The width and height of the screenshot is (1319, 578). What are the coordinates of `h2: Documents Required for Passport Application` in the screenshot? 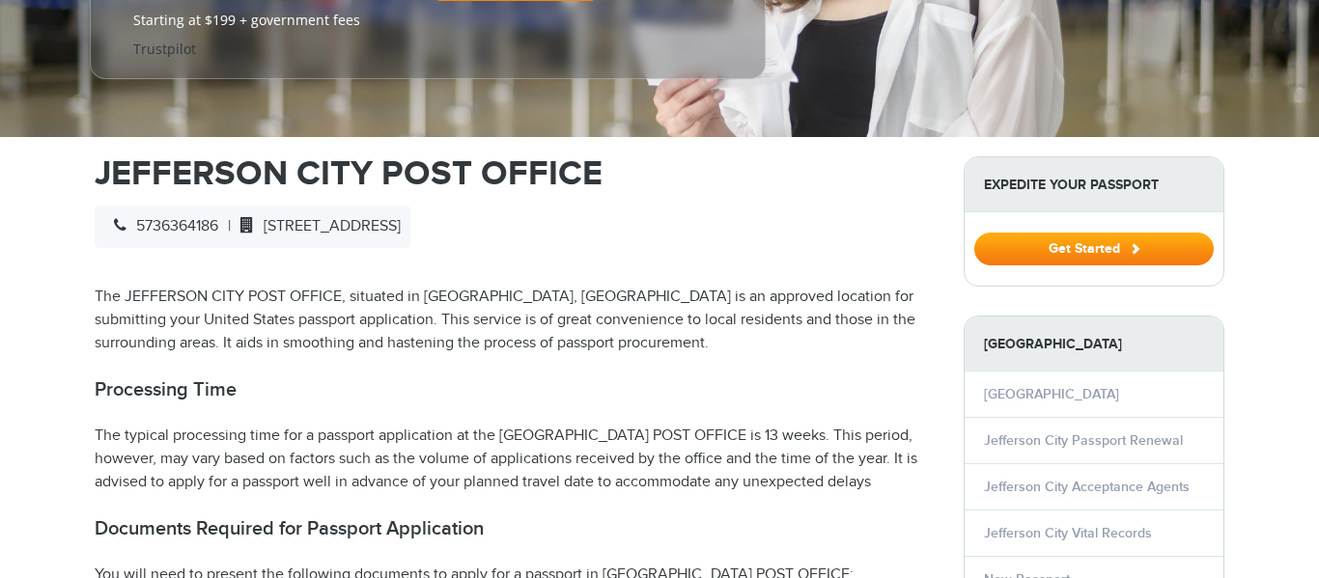 It's located at (515, 529).